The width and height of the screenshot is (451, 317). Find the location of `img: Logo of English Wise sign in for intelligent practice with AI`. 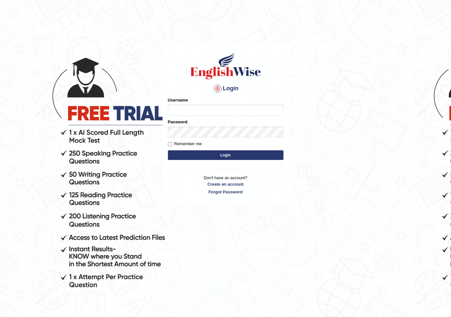

img: Logo of English Wise sign in for intelligent practice with AI is located at coordinates (226, 66).